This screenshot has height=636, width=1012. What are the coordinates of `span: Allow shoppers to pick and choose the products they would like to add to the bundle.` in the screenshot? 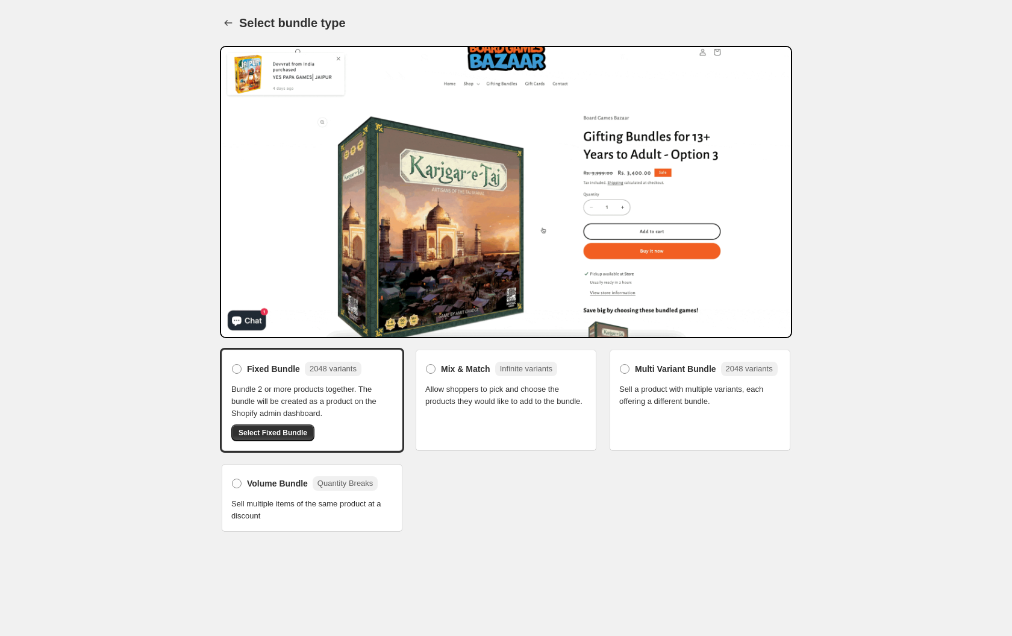 It's located at (506, 395).